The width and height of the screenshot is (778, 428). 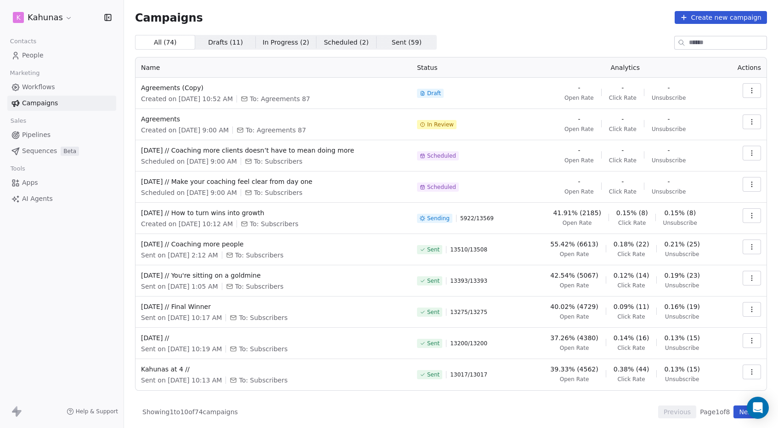 What do you see at coordinates (190, 412) in the screenshot?
I see `span: Showing 1 to 10 of 74 campaigns` at bounding box center [190, 412].